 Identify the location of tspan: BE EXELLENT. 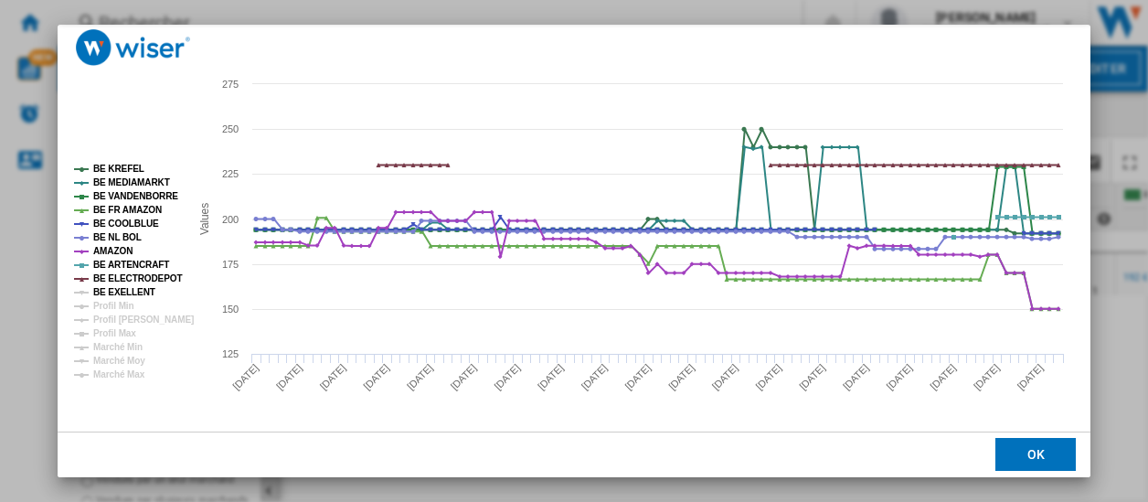
(124, 292).